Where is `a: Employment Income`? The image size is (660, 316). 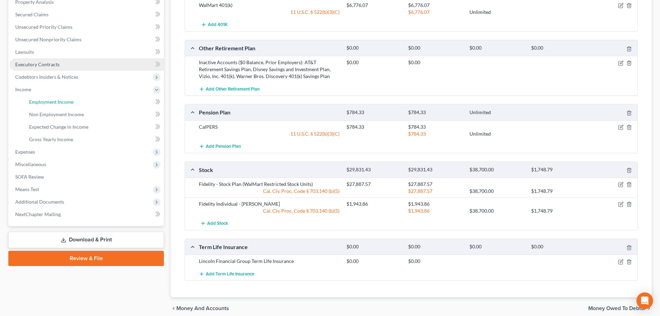
a: Employment Income is located at coordinates (94, 102).